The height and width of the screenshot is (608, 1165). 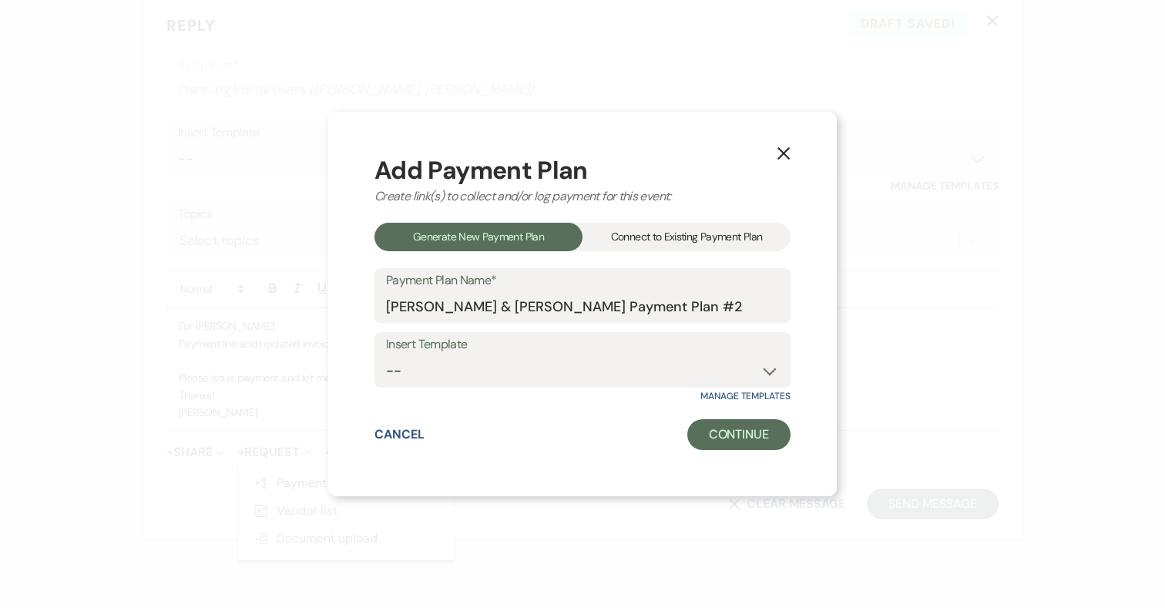 I want to click on label: Insert Template, so click(x=582, y=344).